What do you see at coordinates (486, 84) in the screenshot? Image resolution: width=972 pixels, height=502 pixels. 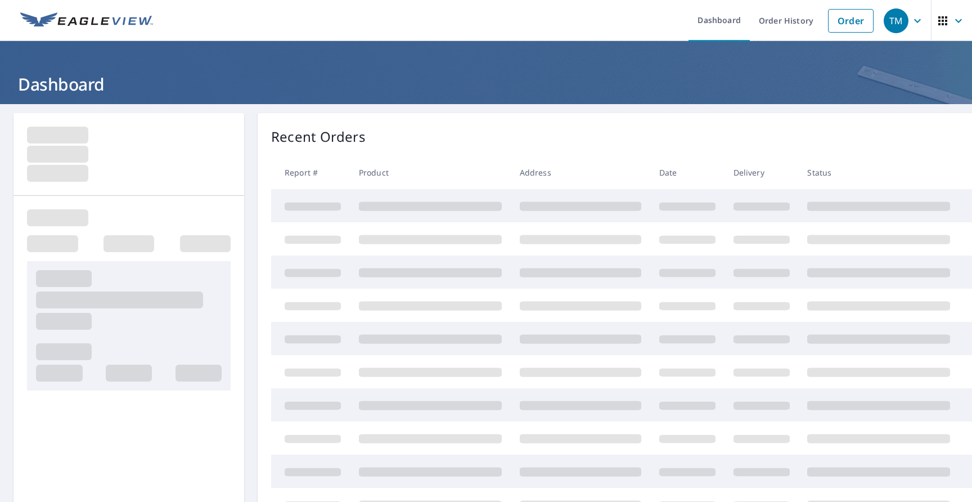 I see `h1: Dashboard` at bounding box center [486, 84].